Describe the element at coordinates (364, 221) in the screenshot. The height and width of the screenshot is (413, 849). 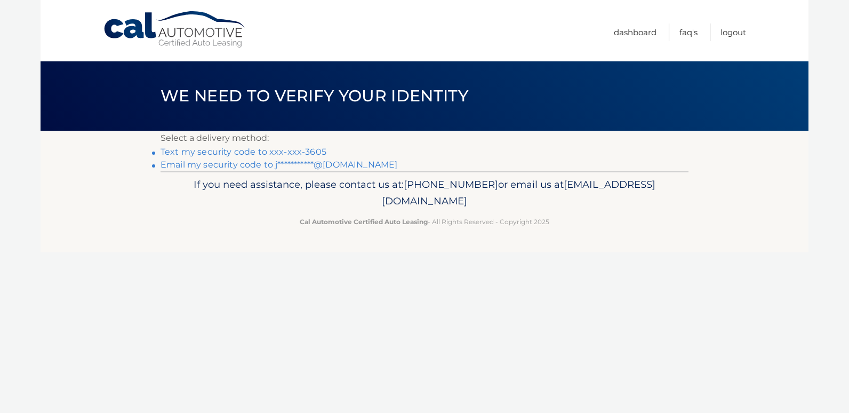
I see `strong: Cal Automotive Certified Auto Leasing` at that location.